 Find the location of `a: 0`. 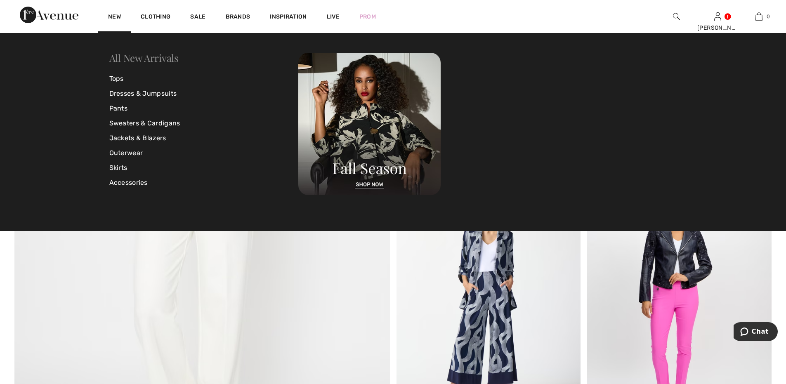

a: 0 is located at coordinates (759, 17).